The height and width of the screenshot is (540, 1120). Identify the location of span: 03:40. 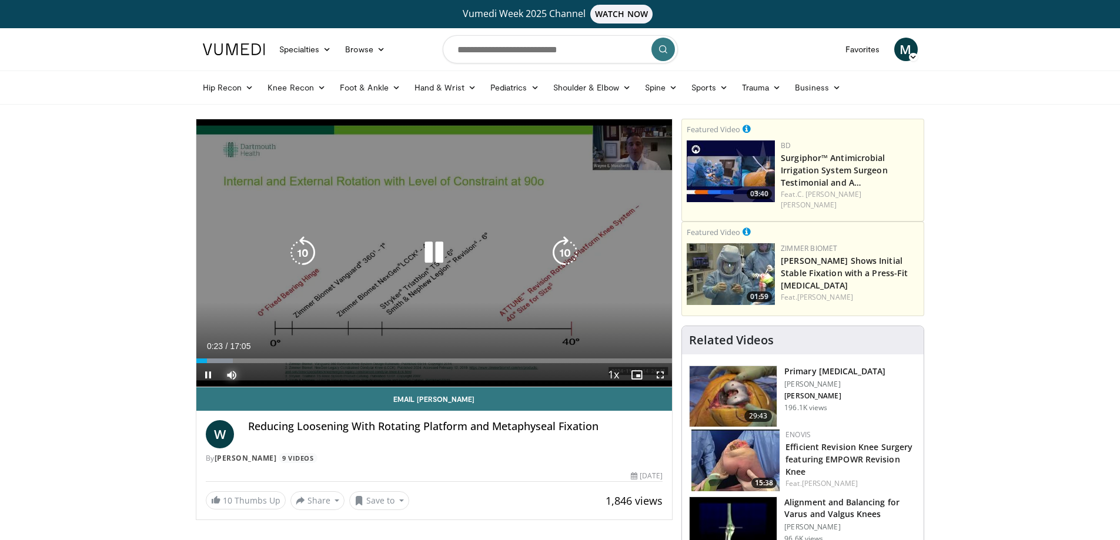
(759, 194).